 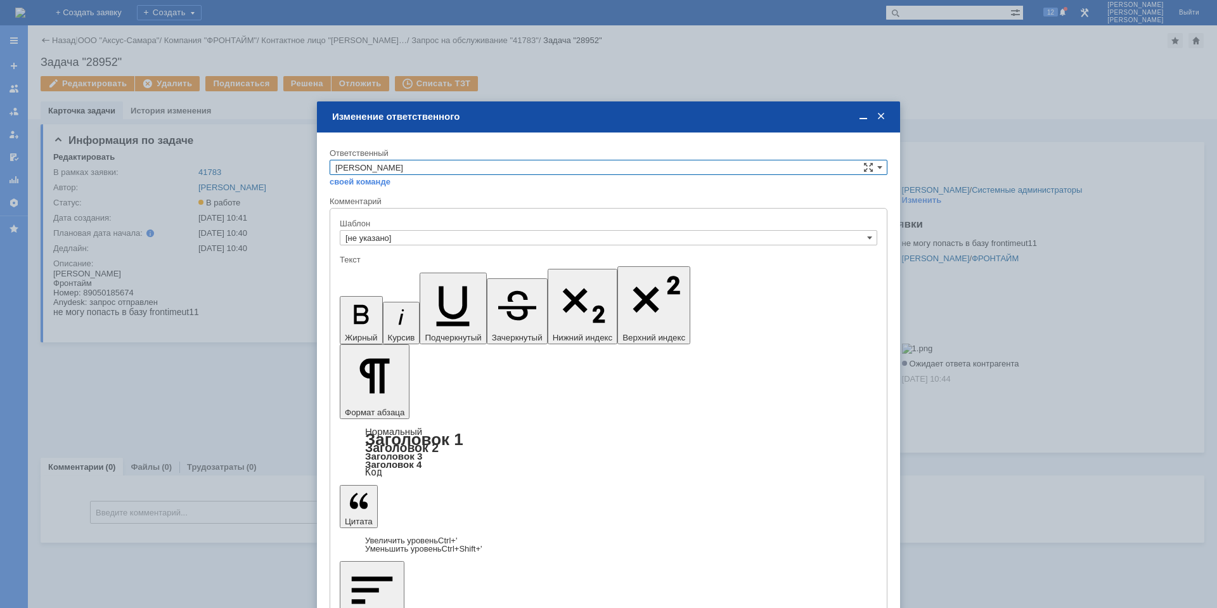 I want to click on div: Формат абзаца, so click(x=609, y=452).